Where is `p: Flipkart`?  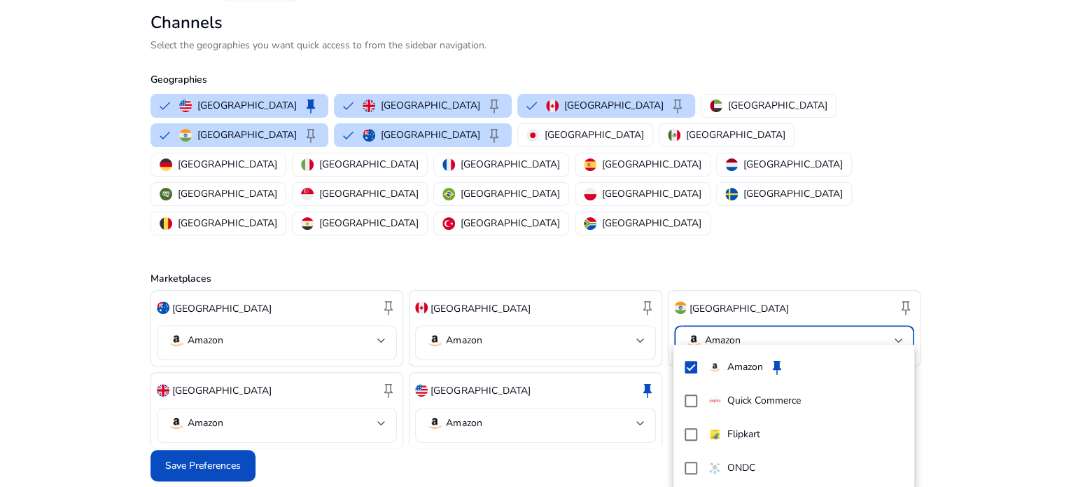
p: Flipkart is located at coordinates (743, 434).